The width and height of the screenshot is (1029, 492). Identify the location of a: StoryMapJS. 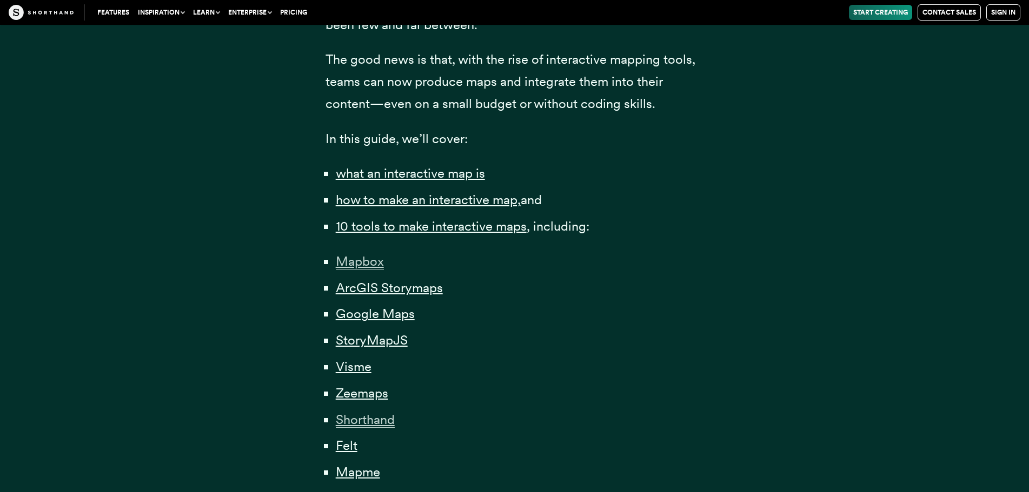
(371, 340).